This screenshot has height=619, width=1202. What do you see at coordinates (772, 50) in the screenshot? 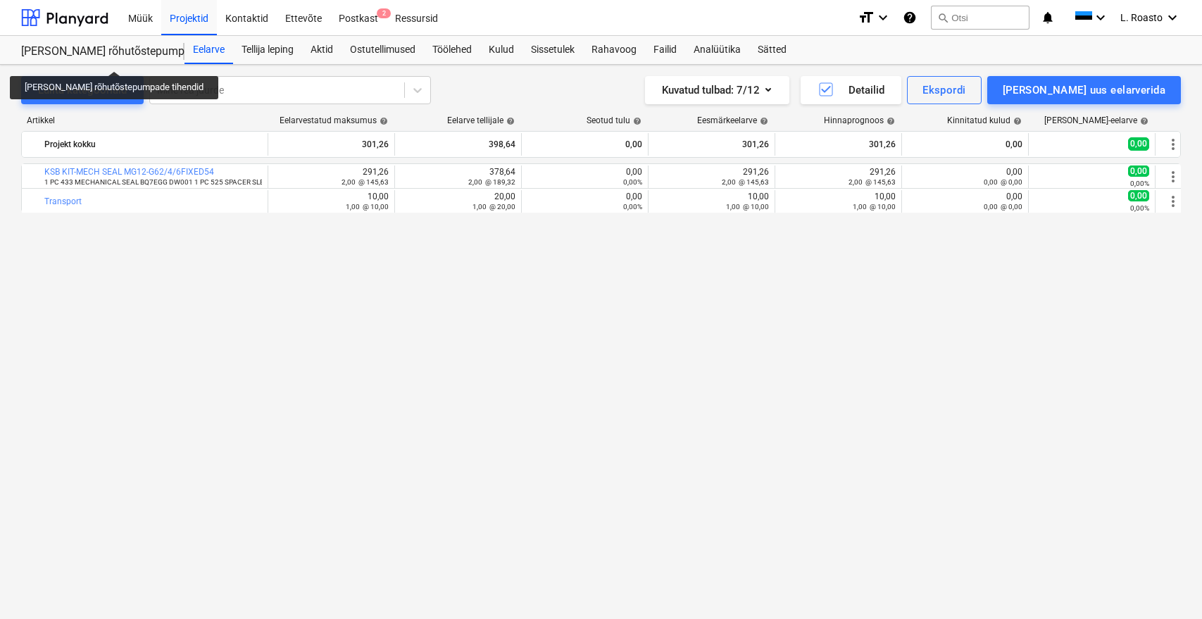
I see `a: Sätted` at bounding box center [772, 50].